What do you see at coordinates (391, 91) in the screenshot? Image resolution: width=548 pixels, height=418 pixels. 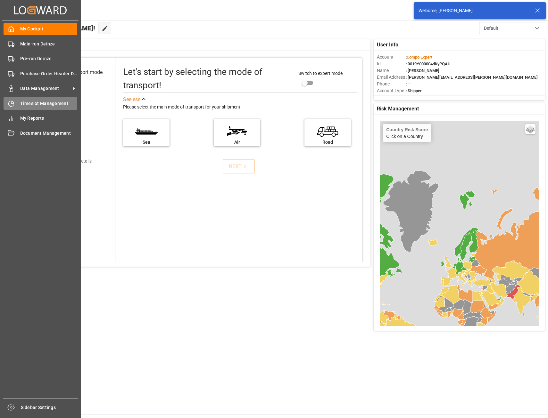 I see `span: Account Type` at bounding box center [391, 91].